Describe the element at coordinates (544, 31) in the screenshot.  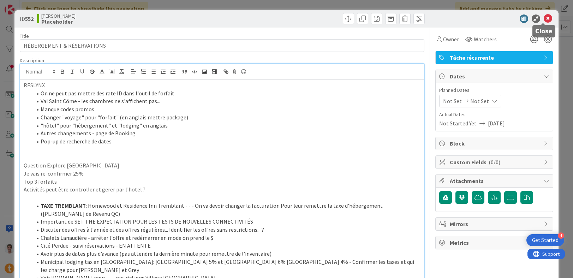
I see `h5: Close` at that location.